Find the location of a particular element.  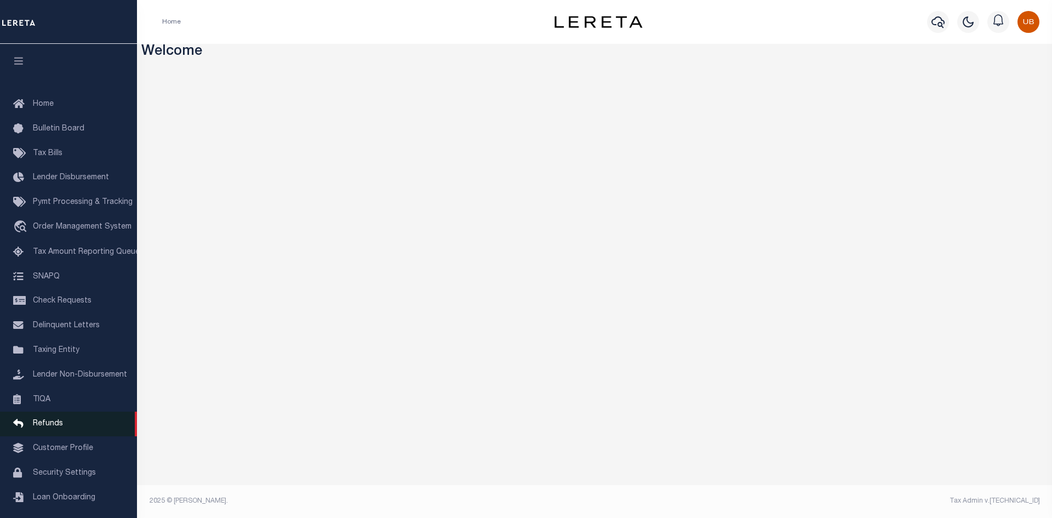

span: Security Settings is located at coordinates (64, 473).